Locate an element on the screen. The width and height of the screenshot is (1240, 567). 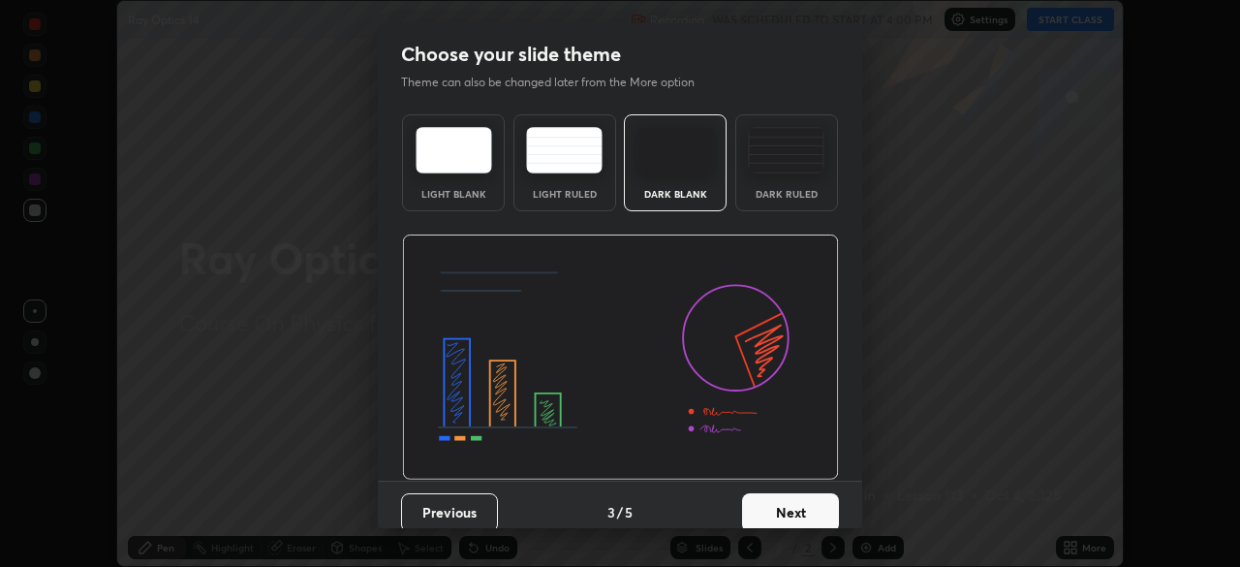
div: Light Blank is located at coordinates (453, 194).